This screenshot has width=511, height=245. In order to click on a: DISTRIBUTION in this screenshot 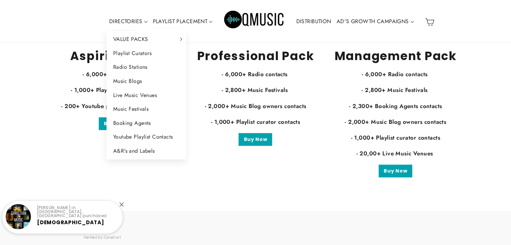, I will do `click(313, 21)`.